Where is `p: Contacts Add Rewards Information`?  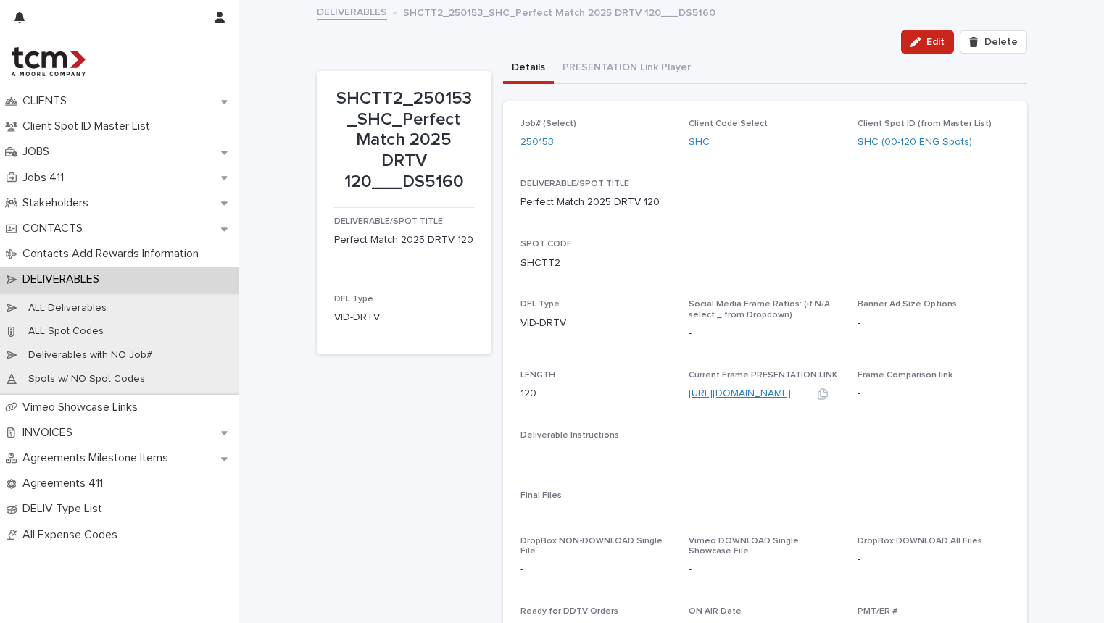 p: Contacts Add Rewards Information is located at coordinates (113, 254).